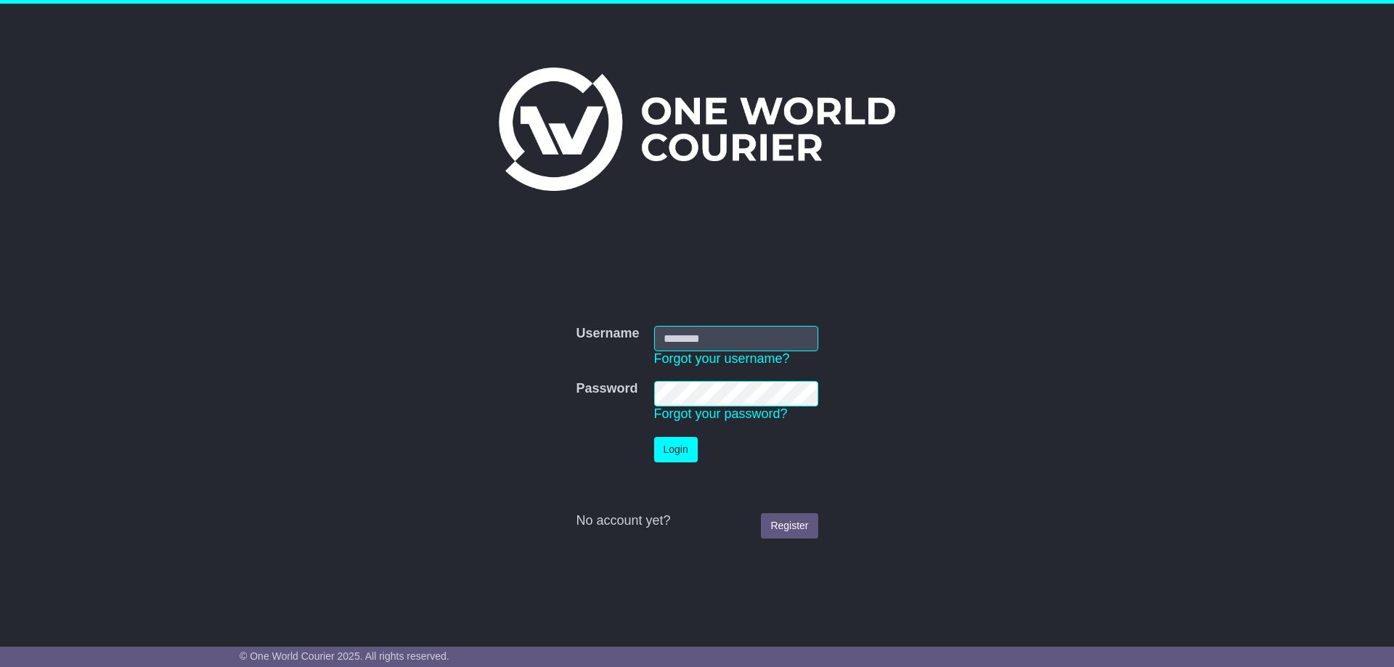 The height and width of the screenshot is (667, 1394). I want to click on img: One World, so click(697, 129).